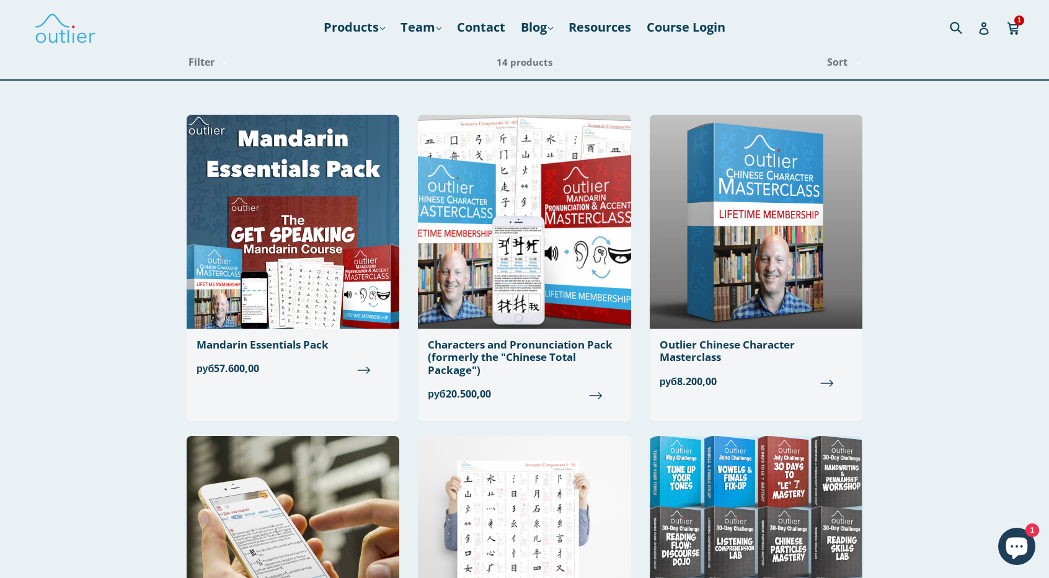  Describe the element at coordinates (524, 357) in the screenshot. I see `div: Characters and Pronunciation Pack (formerly the "Chinese Total Package")` at that location.